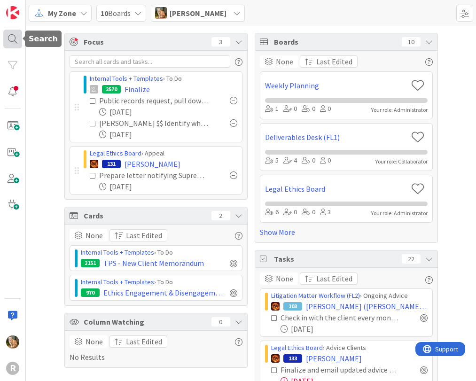 Image resolution: width=476 pixels, height=381 pixels. What do you see at coordinates (272, 109) in the screenshot?
I see `div: 1` at bounding box center [272, 109].